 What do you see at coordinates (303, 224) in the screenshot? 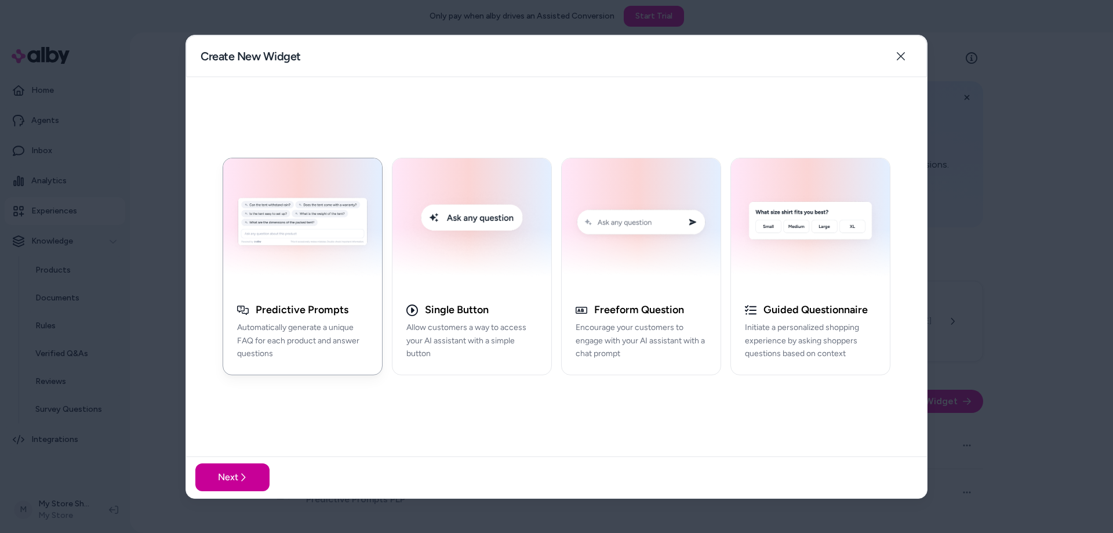
I see `img: Generative Q&A Example` at bounding box center [303, 224].